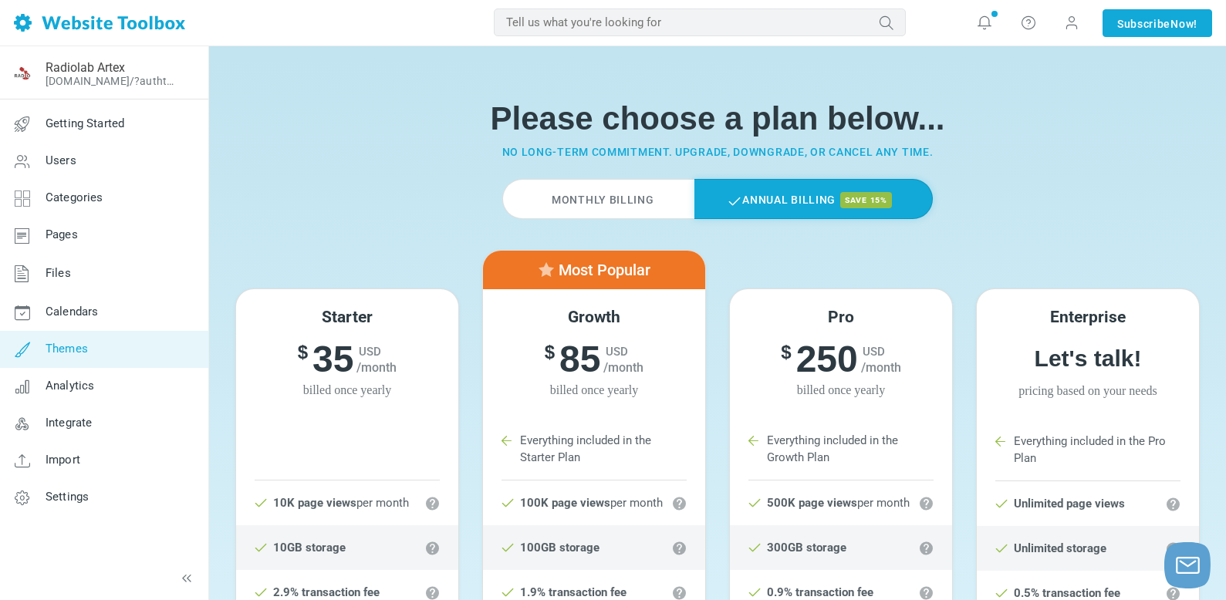  What do you see at coordinates (69, 386) in the screenshot?
I see `span: Analytics` at bounding box center [69, 386].